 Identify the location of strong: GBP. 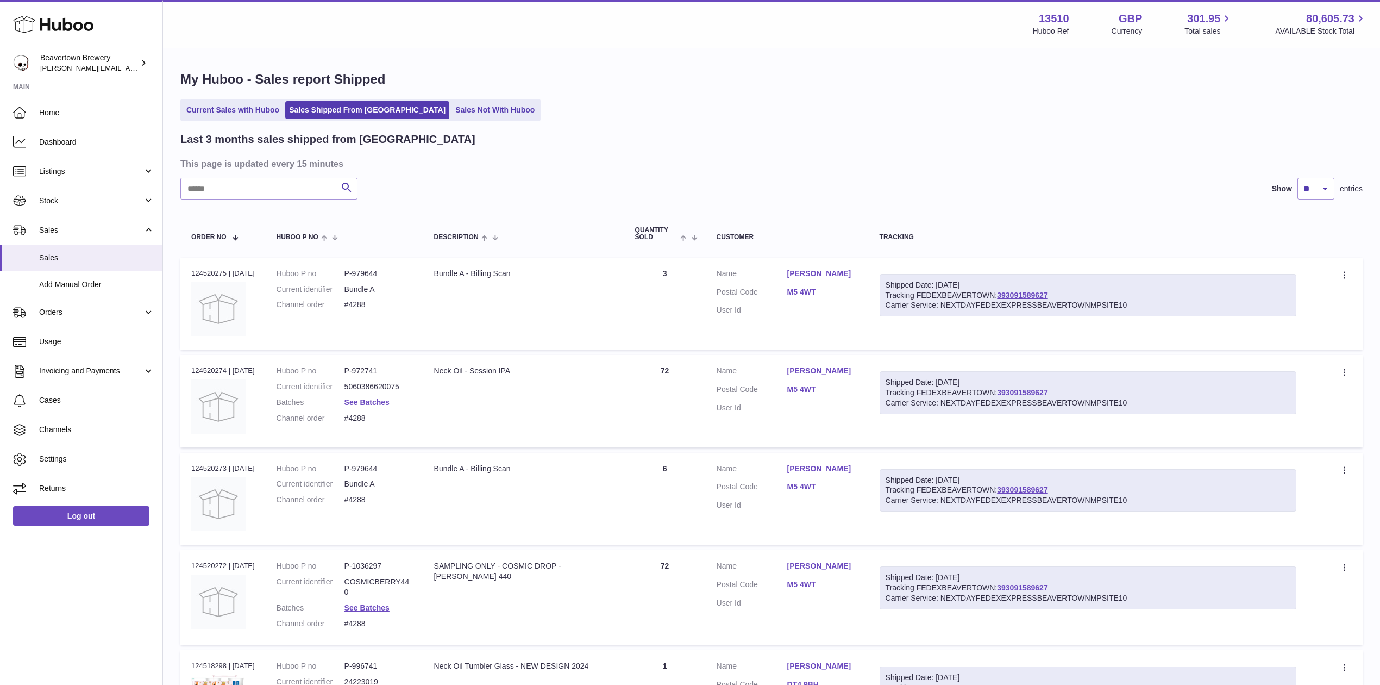
(1130, 18).